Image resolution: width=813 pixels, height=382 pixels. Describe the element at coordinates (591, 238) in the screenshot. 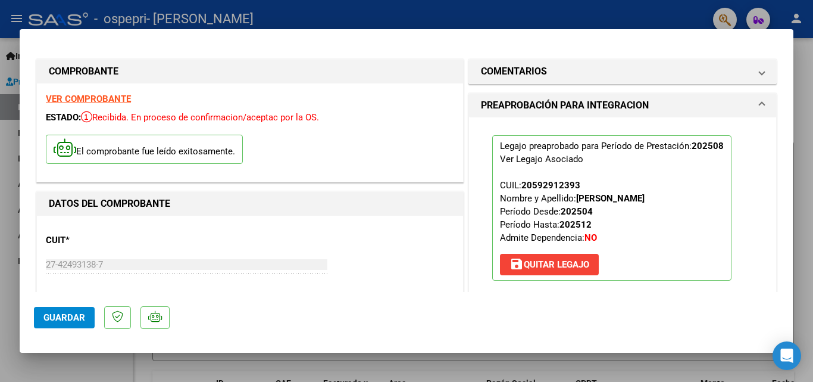

I see `strong: NO` at that location.